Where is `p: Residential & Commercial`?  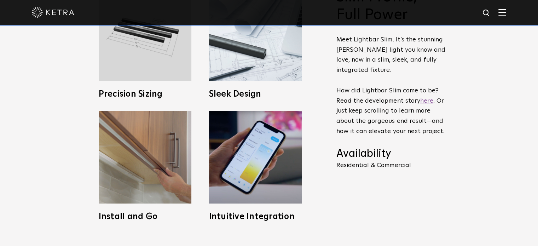
p: Residential & Commercial is located at coordinates (391, 165).